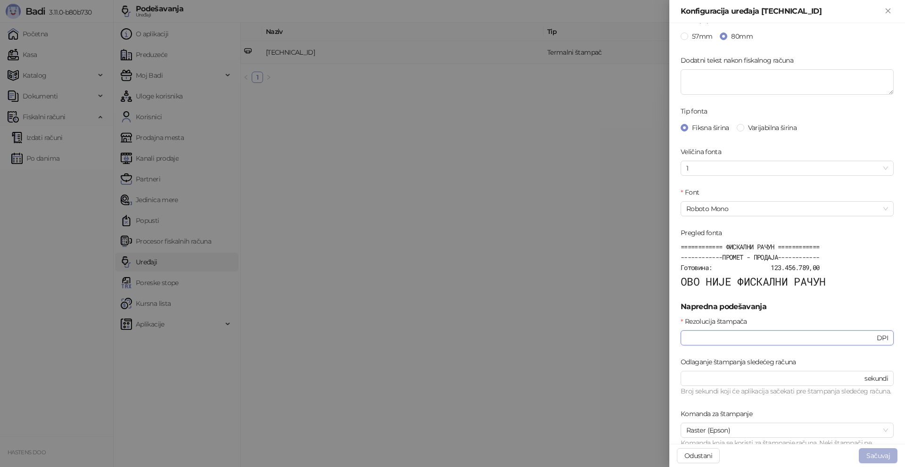 Image resolution: width=905 pixels, height=467 pixels. I want to click on span: 57mm, so click(702, 36).